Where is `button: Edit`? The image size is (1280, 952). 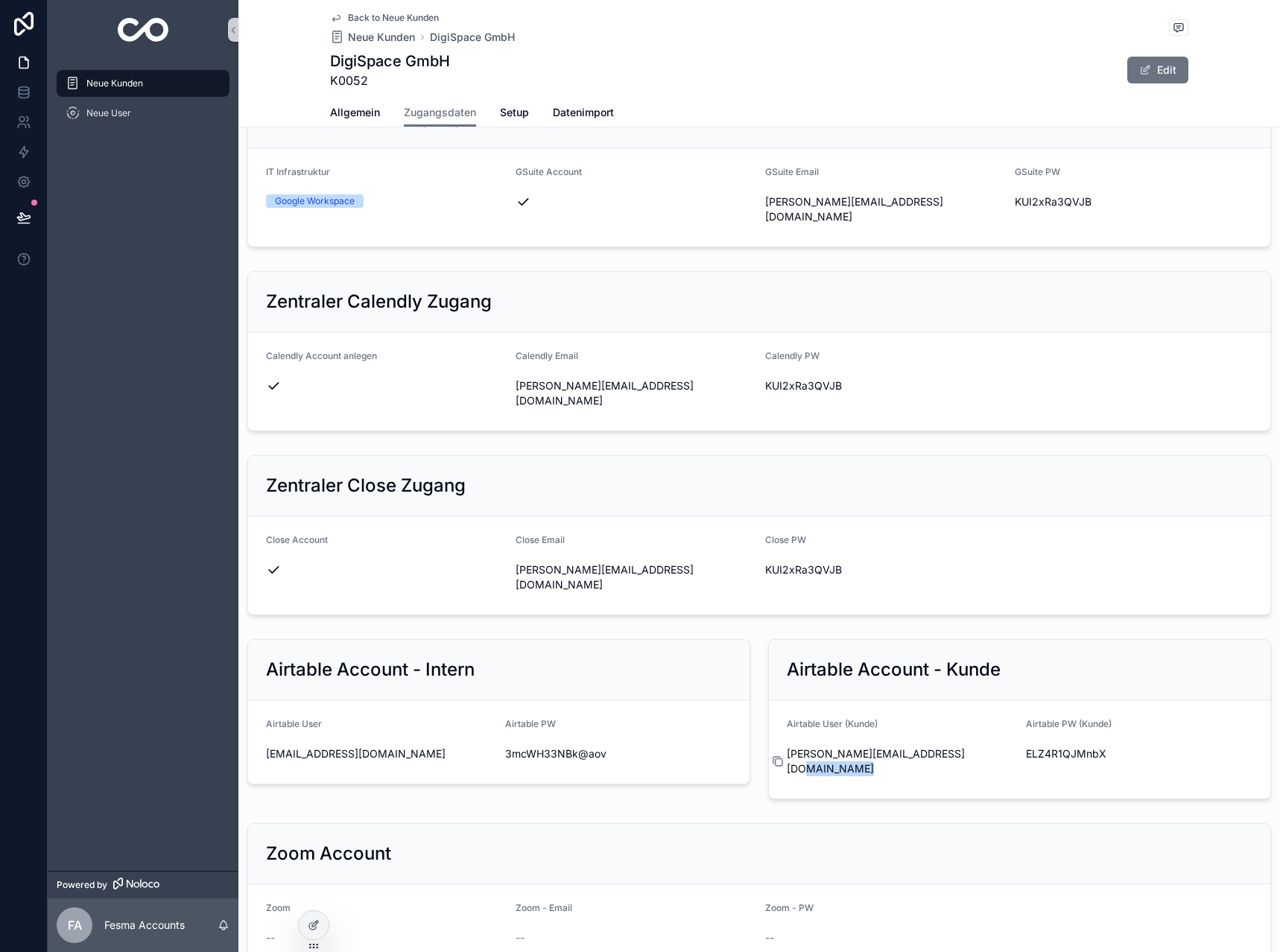
button: Edit is located at coordinates (1158, 70).